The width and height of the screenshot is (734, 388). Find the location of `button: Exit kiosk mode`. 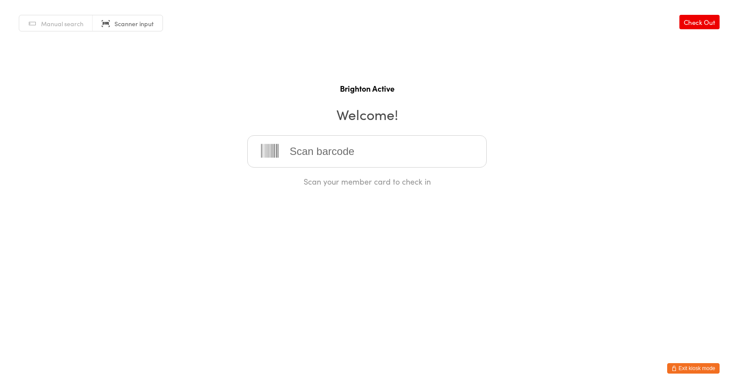

button: Exit kiosk mode is located at coordinates (693, 369).